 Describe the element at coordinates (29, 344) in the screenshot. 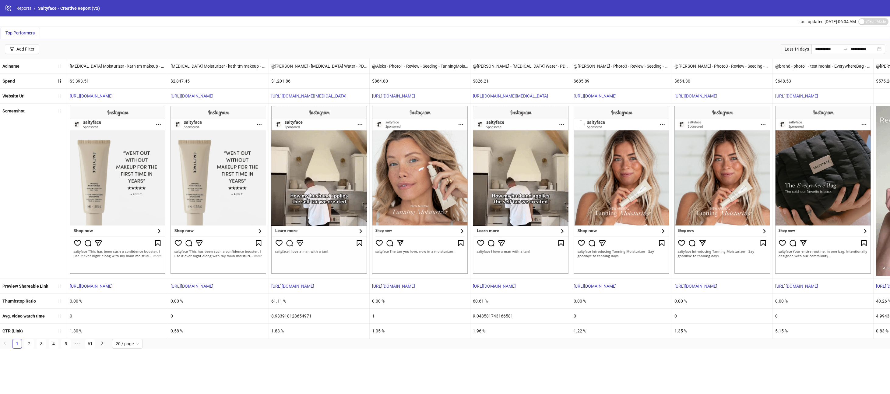

I see `a: 2` at that location.